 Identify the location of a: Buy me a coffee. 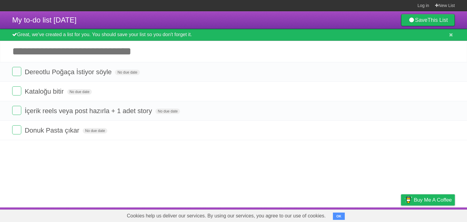
(428, 200).